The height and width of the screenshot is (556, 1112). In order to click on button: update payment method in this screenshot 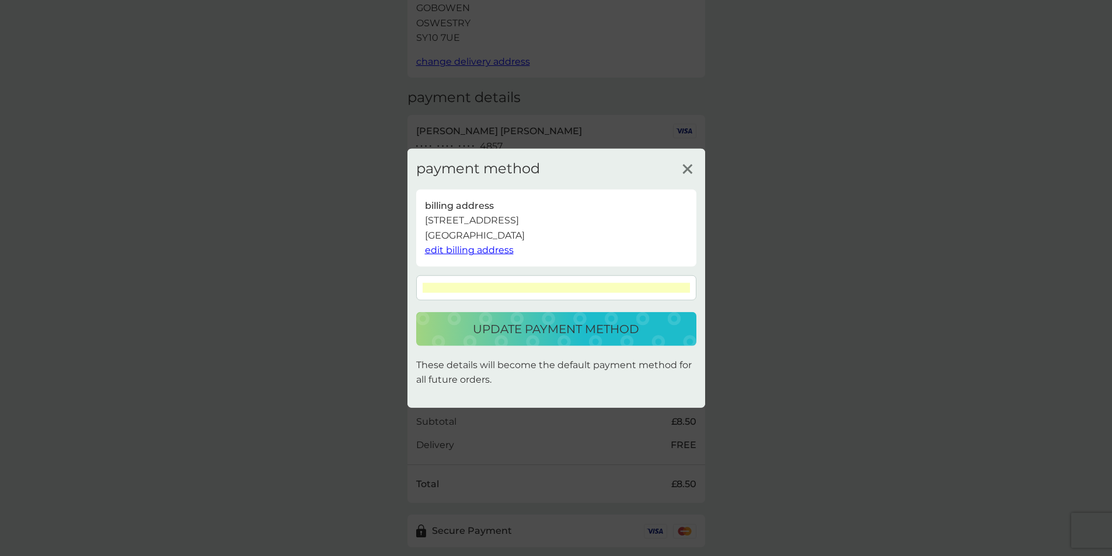, I will do `click(556, 329)`.